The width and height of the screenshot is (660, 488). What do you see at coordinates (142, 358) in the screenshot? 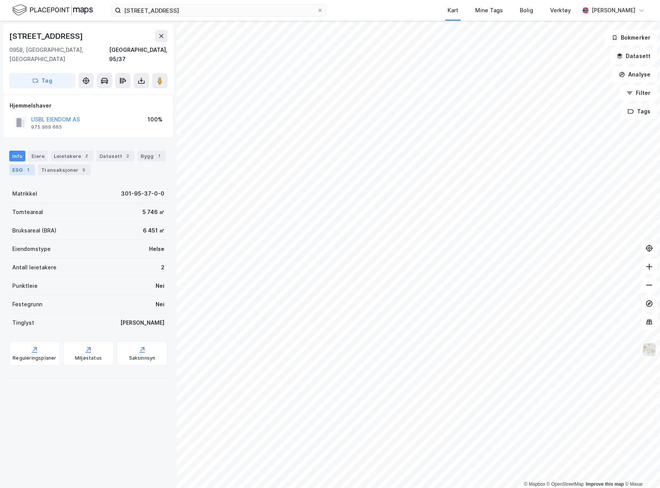
I see `div: Saksinnsyn` at bounding box center [142, 358].